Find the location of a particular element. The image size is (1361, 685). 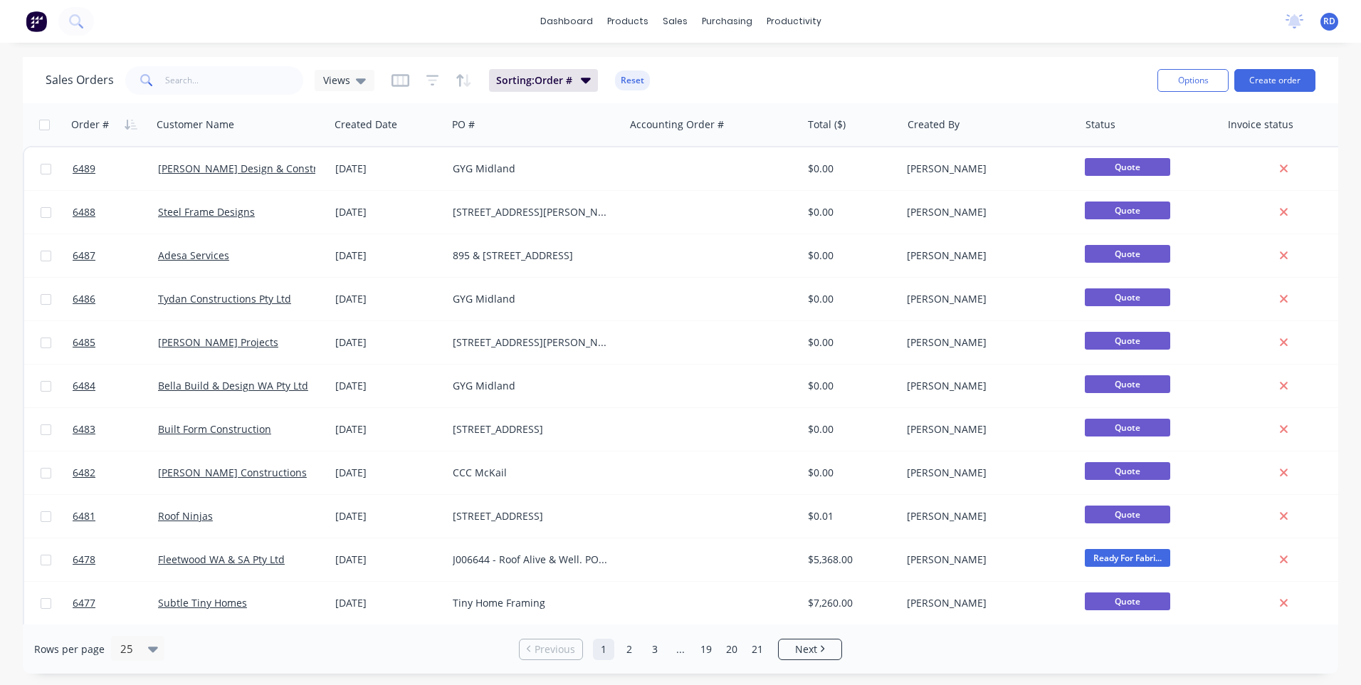

a: Fleetwood WA & SA Pty Ltd is located at coordinates (221, 559).